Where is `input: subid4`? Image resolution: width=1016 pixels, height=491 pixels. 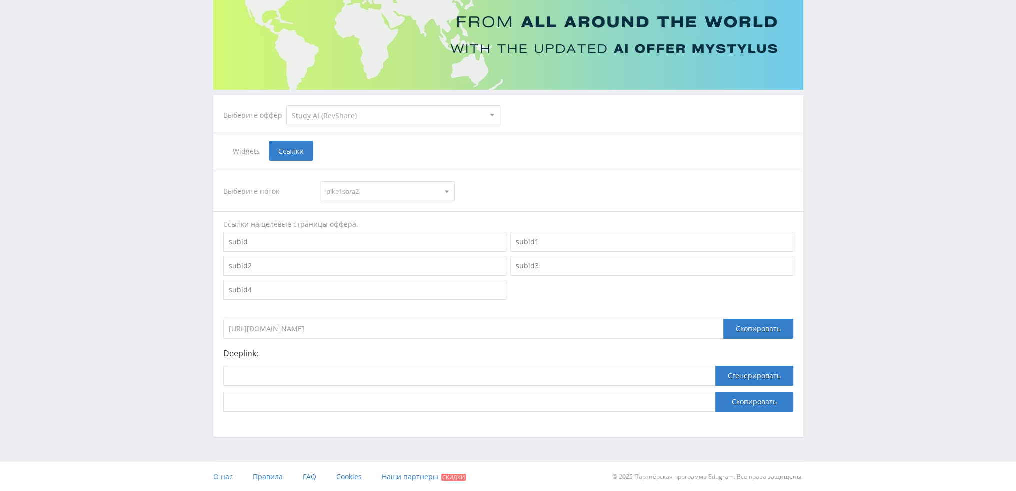 input: subid4 is located at coordinates (365, 290).